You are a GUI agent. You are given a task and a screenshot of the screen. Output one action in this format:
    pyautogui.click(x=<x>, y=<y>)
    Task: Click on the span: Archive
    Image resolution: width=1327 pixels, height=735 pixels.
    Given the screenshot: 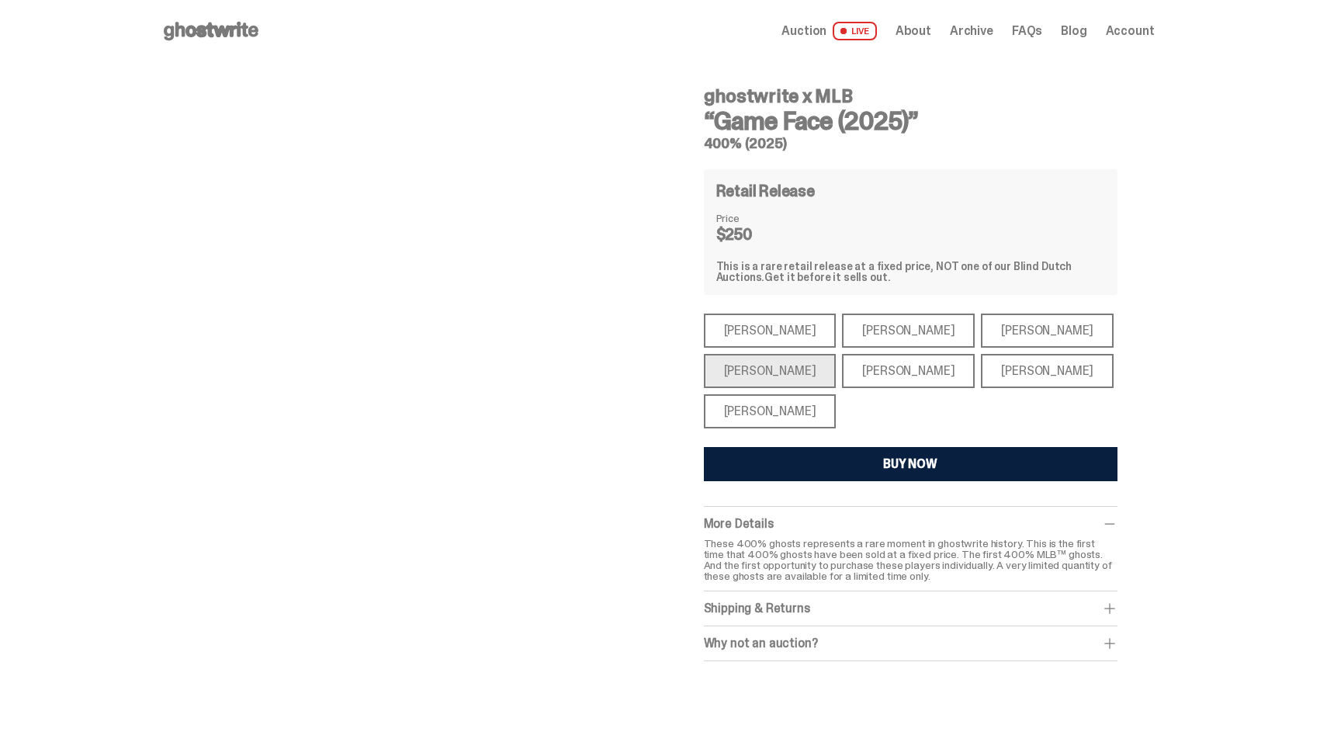 What is the action you would take?
    pyautogui.click(x=971, y=31)
    